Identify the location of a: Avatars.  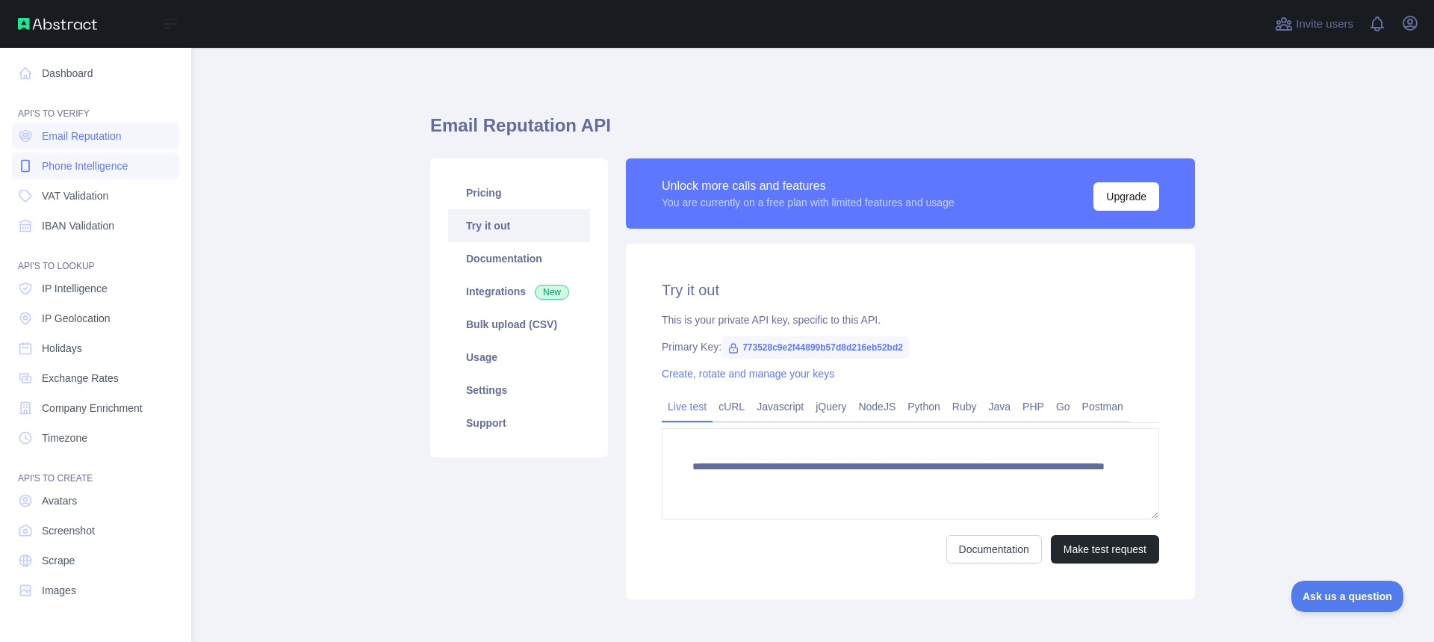
(96, 500).